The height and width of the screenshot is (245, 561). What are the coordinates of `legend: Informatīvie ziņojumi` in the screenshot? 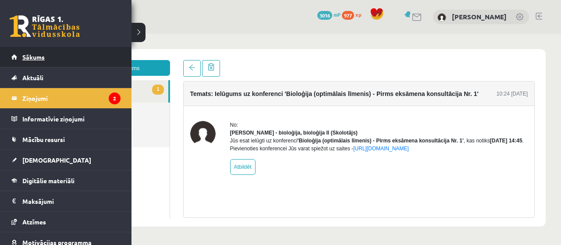 It's located at (71, 119).